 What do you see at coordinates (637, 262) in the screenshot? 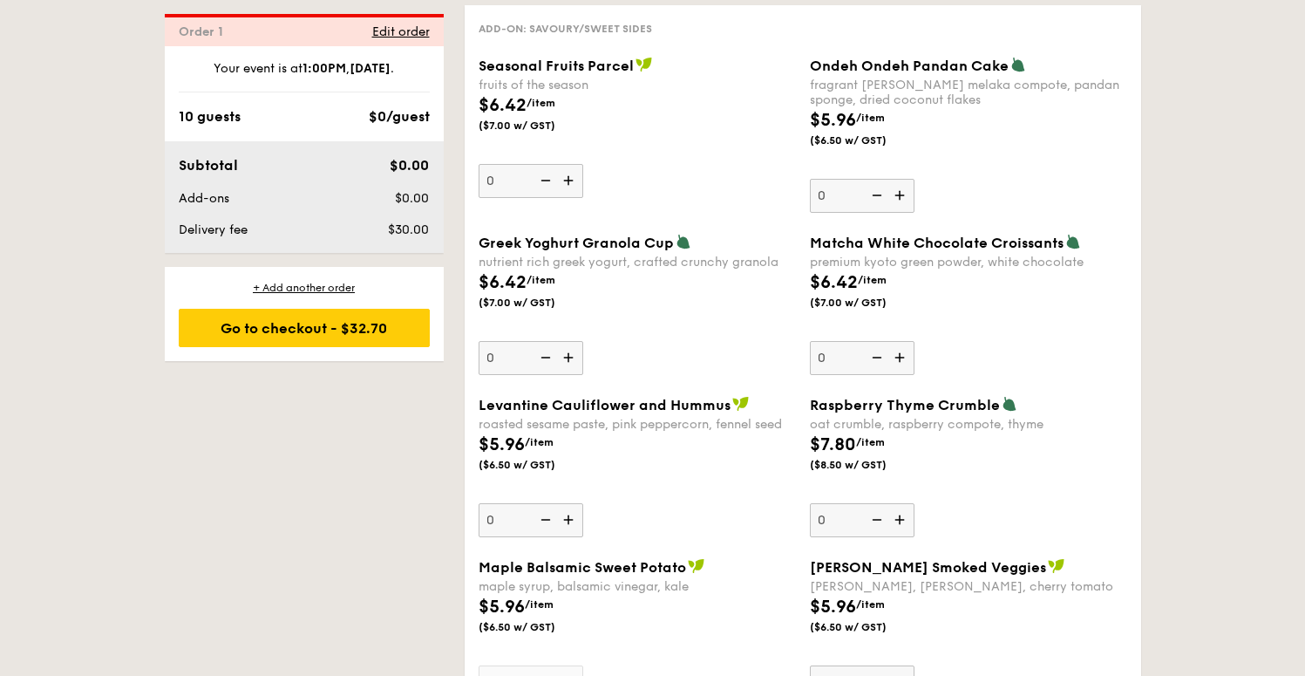
I see `div: nutrient rich greek yogurt, crafted crunchy granola` at bounding box center [637, 262].